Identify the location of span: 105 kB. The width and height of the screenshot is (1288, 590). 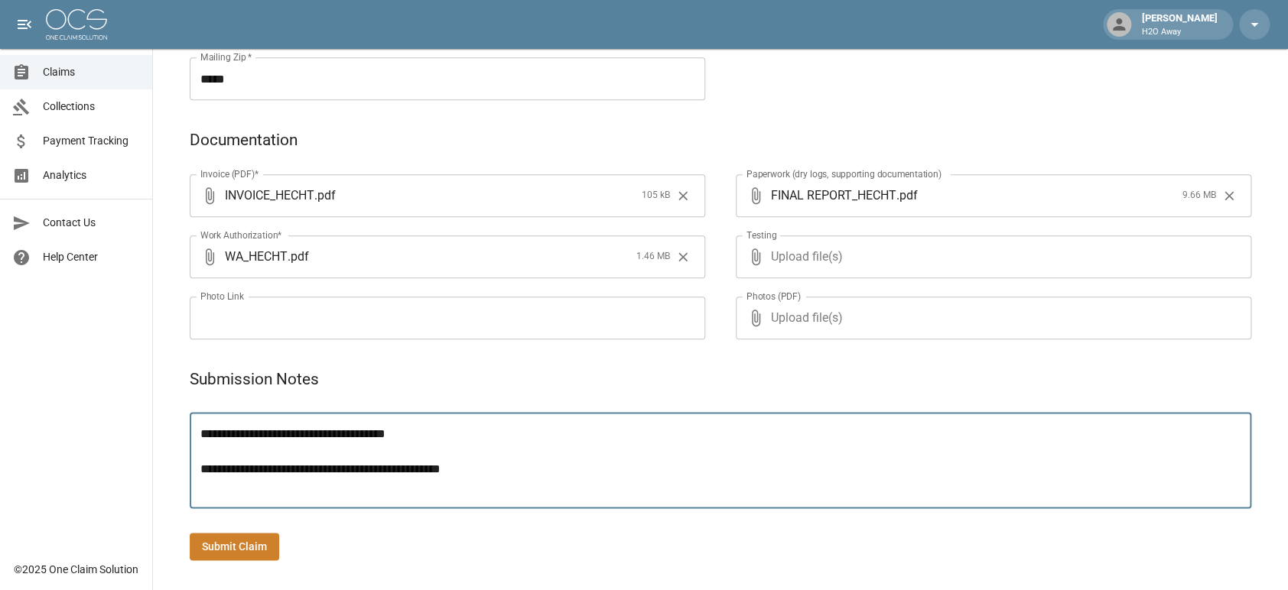
(655, 196).